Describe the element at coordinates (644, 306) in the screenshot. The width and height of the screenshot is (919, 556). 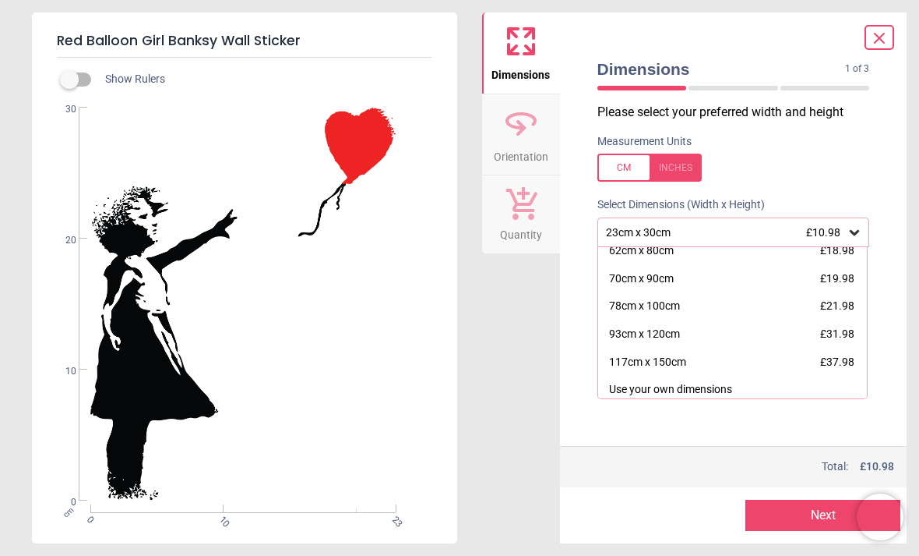
I see `div: 78cm x 100cm` at that location.